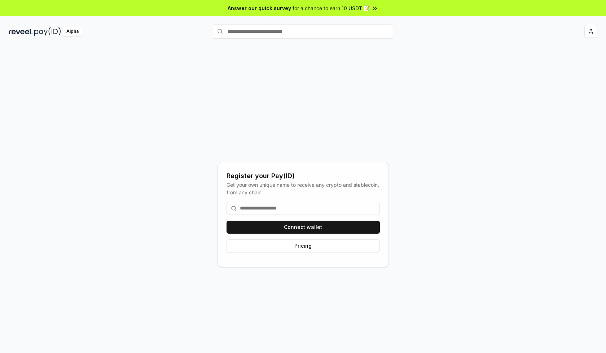 The height and width of the screenshot is (353, 606). I want to click on span: for a chance to earn 10 USDT 📝, so click(331, 8).